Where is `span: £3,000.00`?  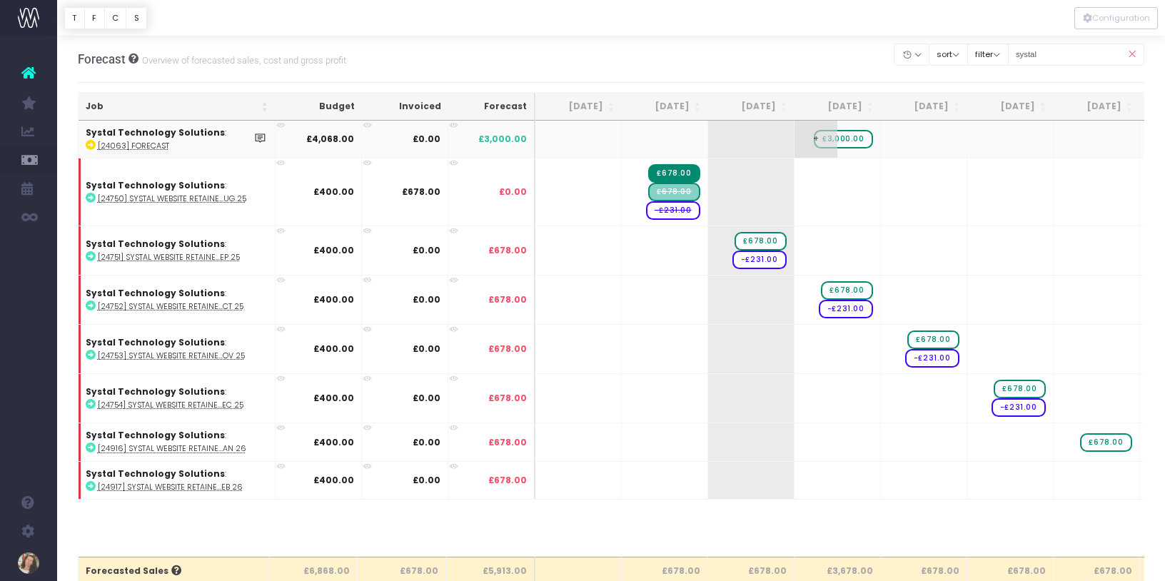 span: £3,000.00 is located at coordinates (503, 139).